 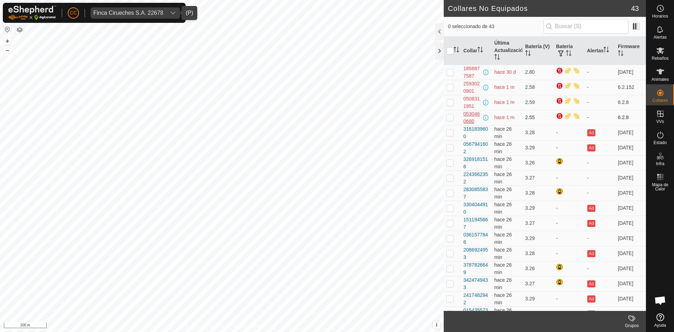 What do you see at coordinates (173, 13) in the screenshot?
I see `div: dropdown trigger` at bounding box center [173, 13].